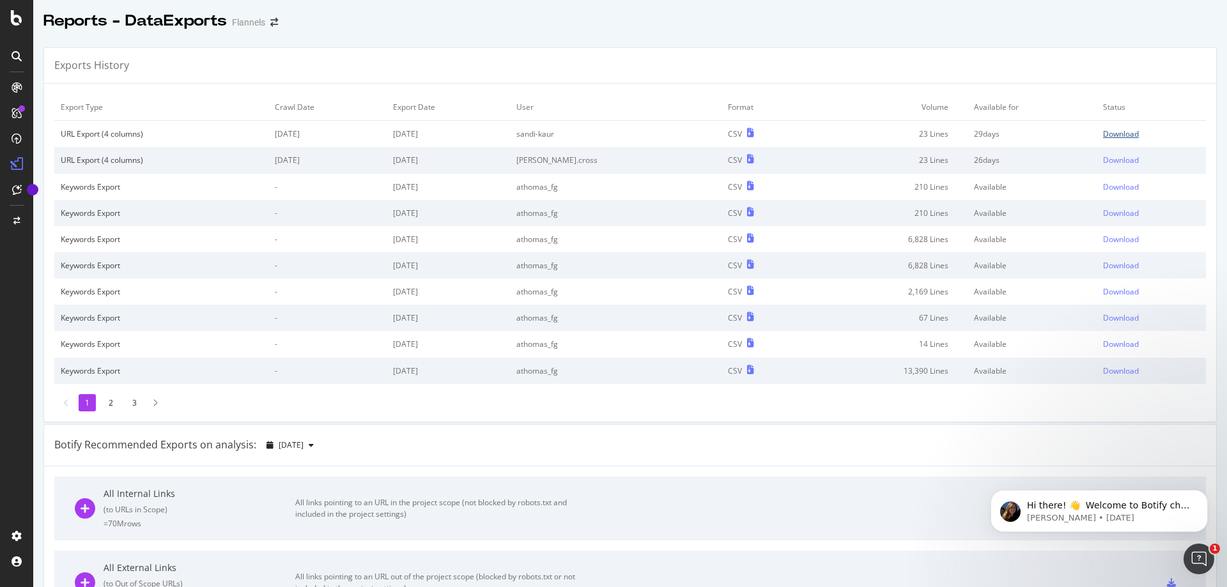 The width and height of the screenshot is (1227, 587). Describe the element at coordinates (888, 291) in the screenshot. I see `td: 2,169 Lines` at that location.